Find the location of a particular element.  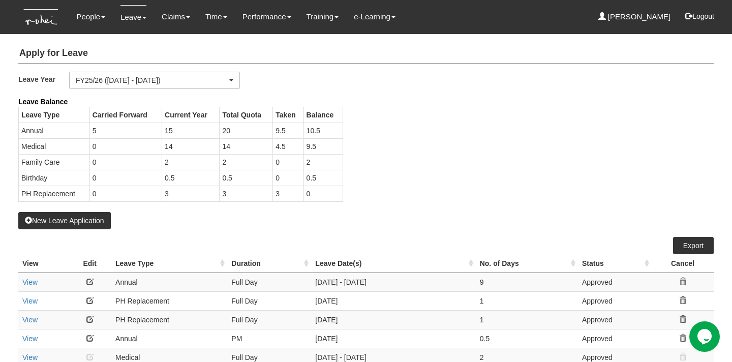

th: Leave Type : activate to sort column ascending is located at coordinates (169, 263).